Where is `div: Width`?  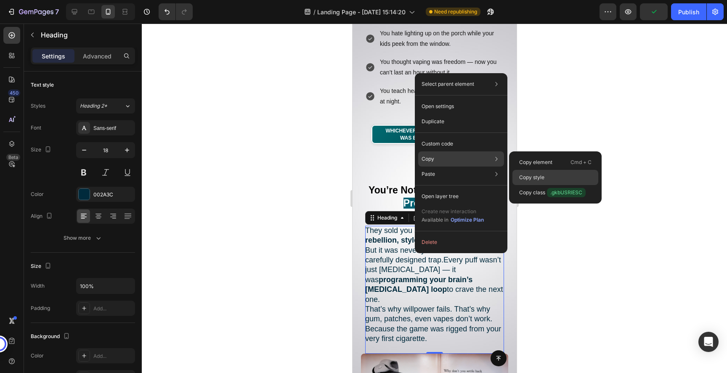
div: Width is located at coordinates (37, 286).